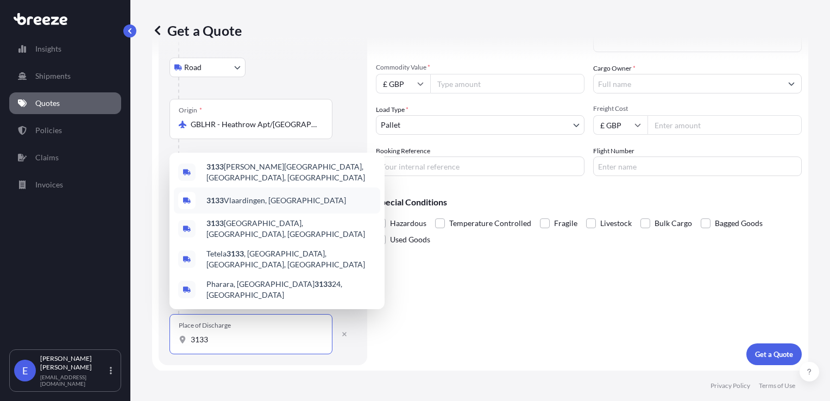  I want to click on span: Freight Cost, so click(697, 109).